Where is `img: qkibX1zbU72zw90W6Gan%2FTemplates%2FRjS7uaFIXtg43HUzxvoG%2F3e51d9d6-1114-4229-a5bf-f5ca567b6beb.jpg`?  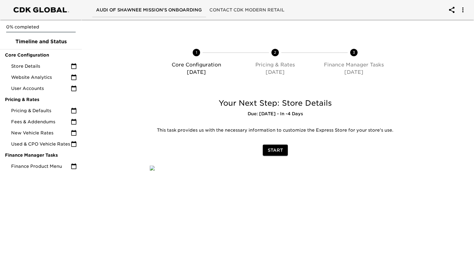
img: qkibX1zbU72zw90W6Gan%2FTemplates%2FRjS7uaFIXtg43HUzxvoG%2F3e51d9d6-1114-4229-a5bf-f5ca567b6beb.jpg is located at coordinates (152, 168).